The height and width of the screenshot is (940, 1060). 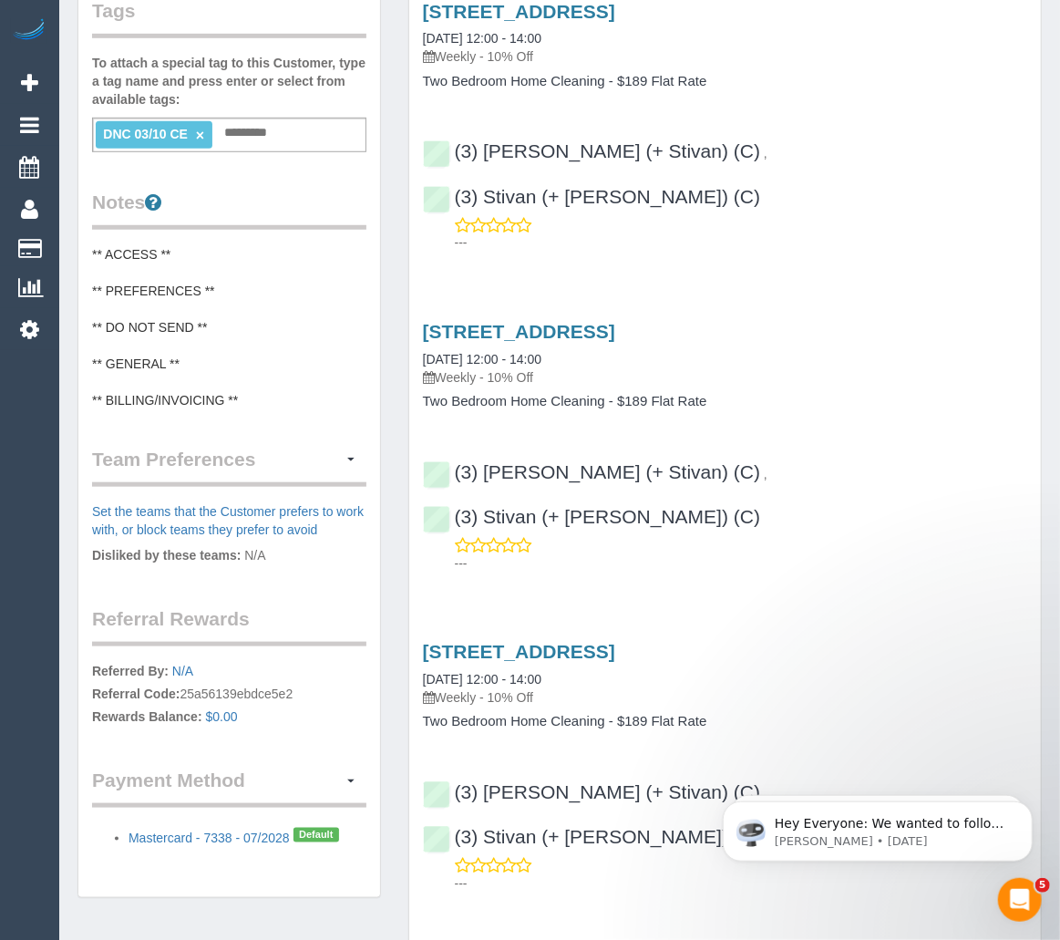 I want to click on span: Hey Everyone: We wanted to follow up and let you know we have been closely monitoring the account..., so click(x=195, y=150).